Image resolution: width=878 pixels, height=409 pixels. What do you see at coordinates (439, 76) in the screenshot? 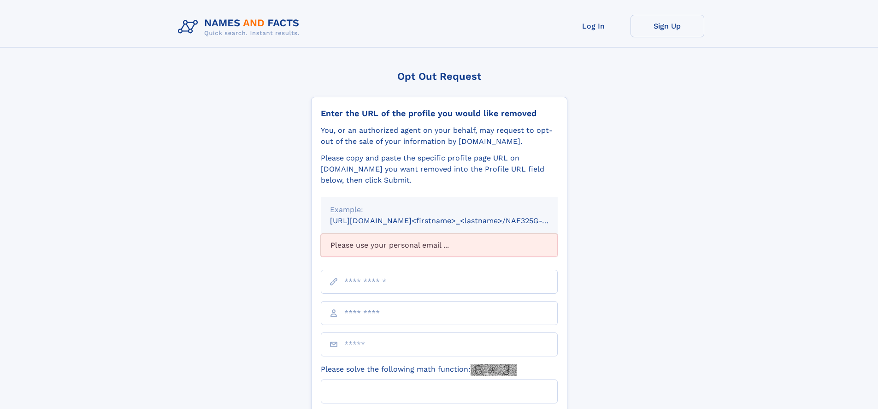
I see `div: Opt Out Request` at bounding box center [439, 76].